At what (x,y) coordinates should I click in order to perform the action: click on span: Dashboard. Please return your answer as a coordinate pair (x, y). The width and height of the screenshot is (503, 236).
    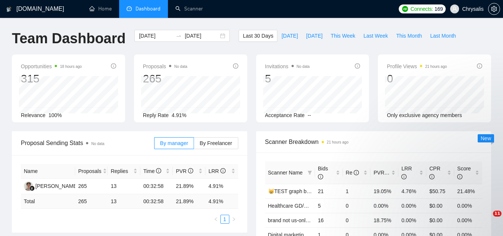
    Looking at the image, I should click on (148, 9).